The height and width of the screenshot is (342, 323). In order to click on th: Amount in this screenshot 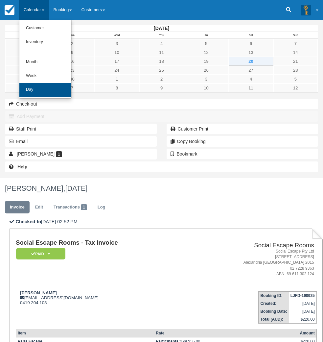, I will do `click(308, 333)`.